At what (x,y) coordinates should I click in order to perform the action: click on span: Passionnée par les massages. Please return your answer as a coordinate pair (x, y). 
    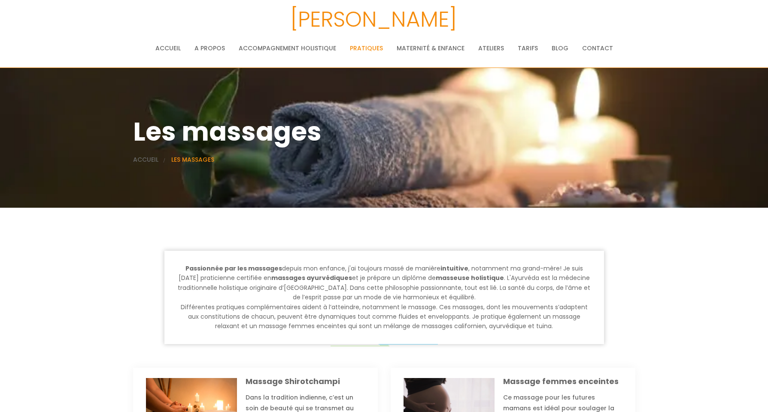
    Looking at the image, I should click on (234, 268).